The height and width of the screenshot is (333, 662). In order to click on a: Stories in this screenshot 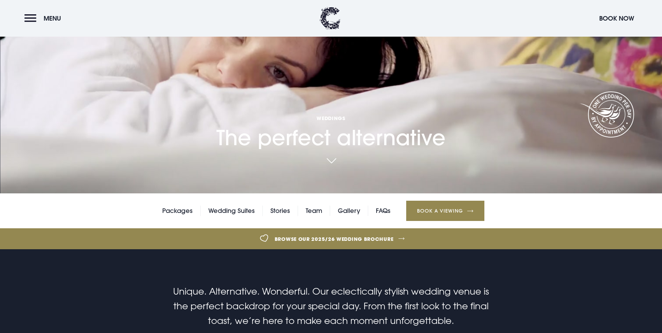, I will do `click(280, 211)`.